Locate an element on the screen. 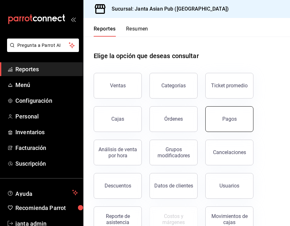 Image resolution: width=290 pixels, height=226 pixels. div: navigation tabs is located at coordinates (121, 31).